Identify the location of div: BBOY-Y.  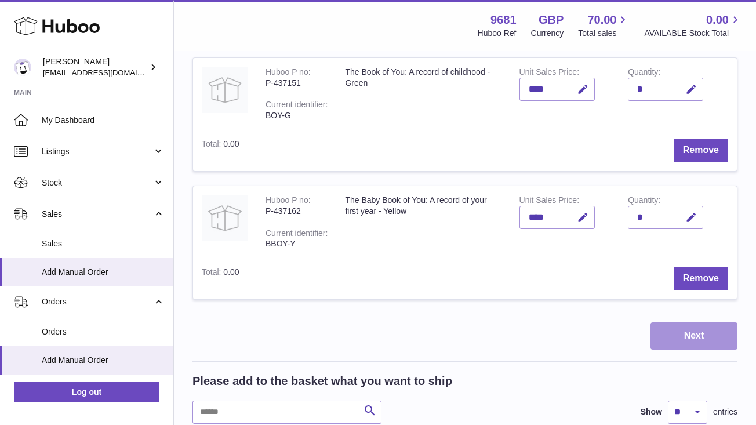
(296, 244).